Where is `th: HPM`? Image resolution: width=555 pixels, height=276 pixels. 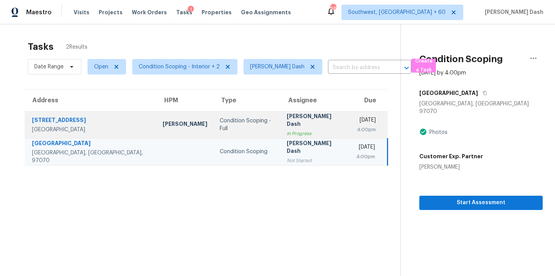 th: HPM is located at coordinates (185, 100).